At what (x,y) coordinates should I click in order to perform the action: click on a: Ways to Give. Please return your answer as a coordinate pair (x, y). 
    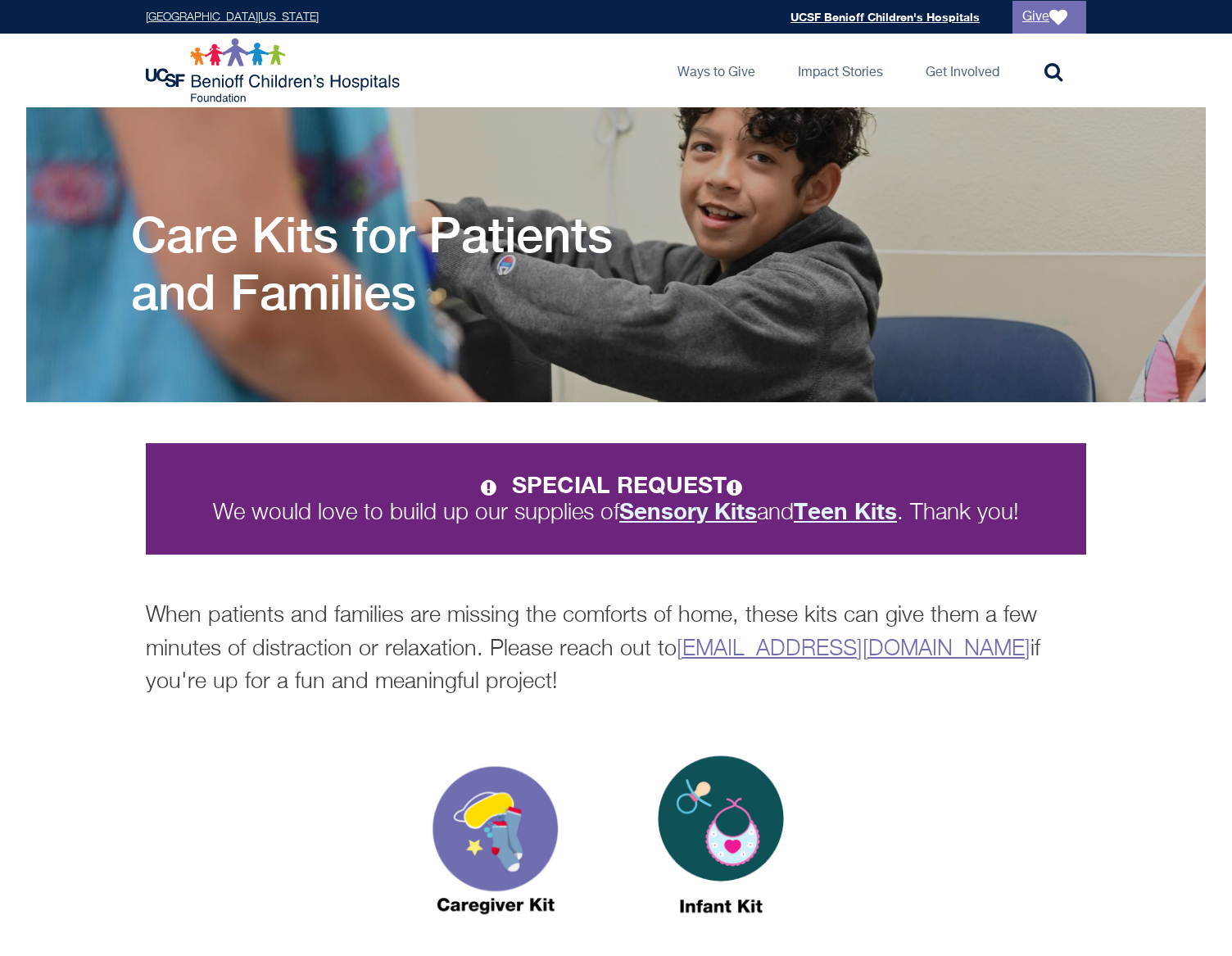
    Looking at the image, I should click on (716, 70).